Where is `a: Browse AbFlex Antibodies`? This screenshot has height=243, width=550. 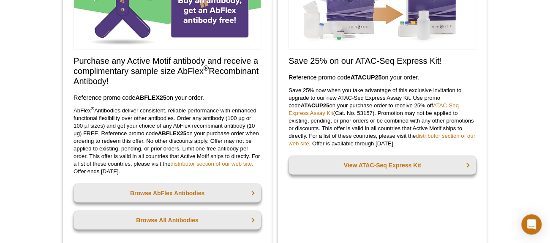 a: Browse AbFlex Antibodies is located at coordinates (167, 193).